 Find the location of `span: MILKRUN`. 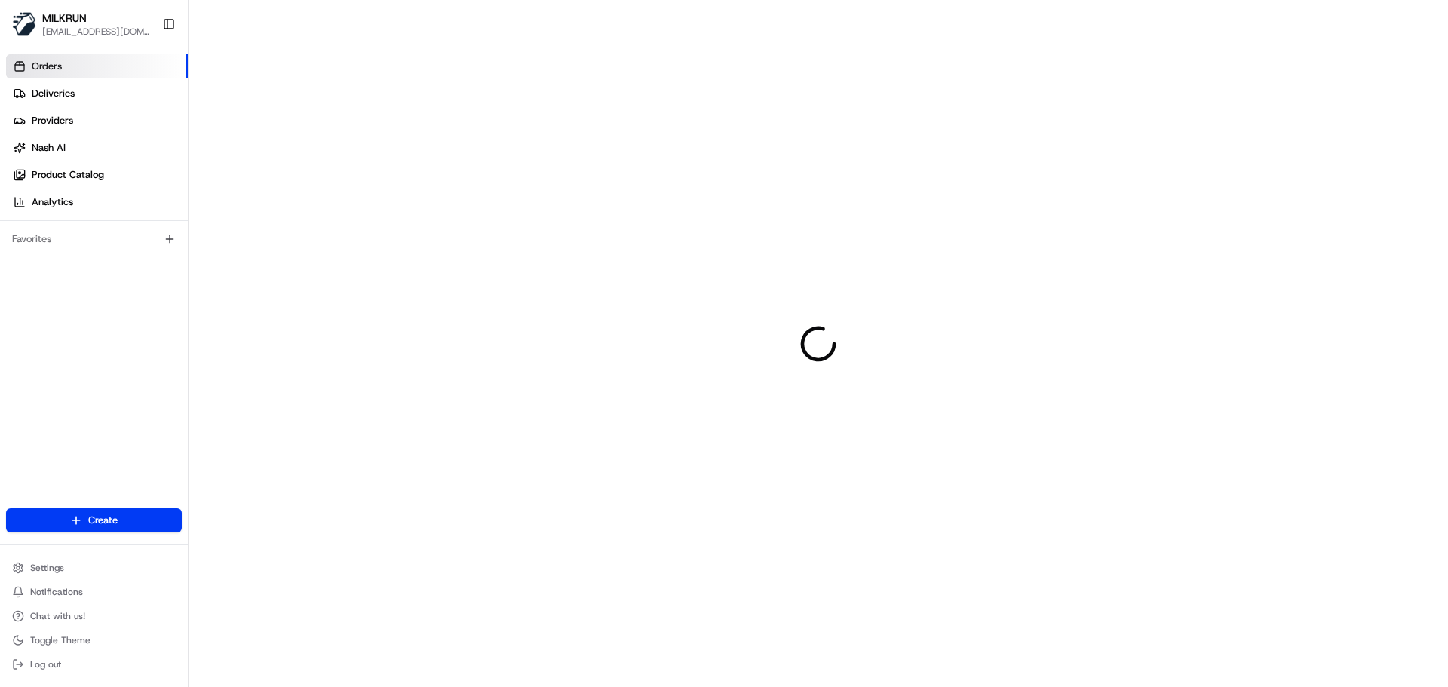

span: MILKRUN is located at coordinates (64, 18).